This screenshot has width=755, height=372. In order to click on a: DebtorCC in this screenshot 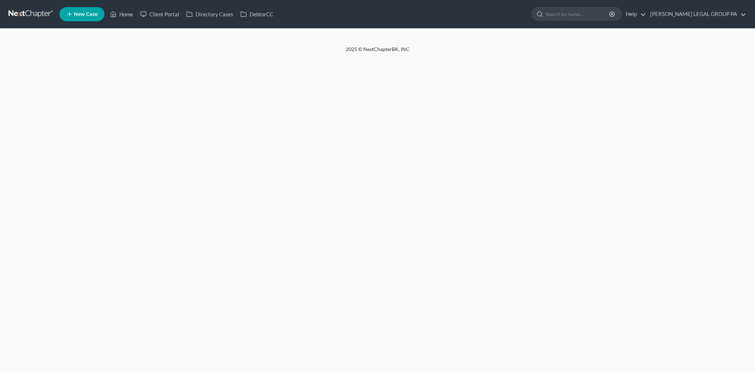, I will do `click(257, 14)`.